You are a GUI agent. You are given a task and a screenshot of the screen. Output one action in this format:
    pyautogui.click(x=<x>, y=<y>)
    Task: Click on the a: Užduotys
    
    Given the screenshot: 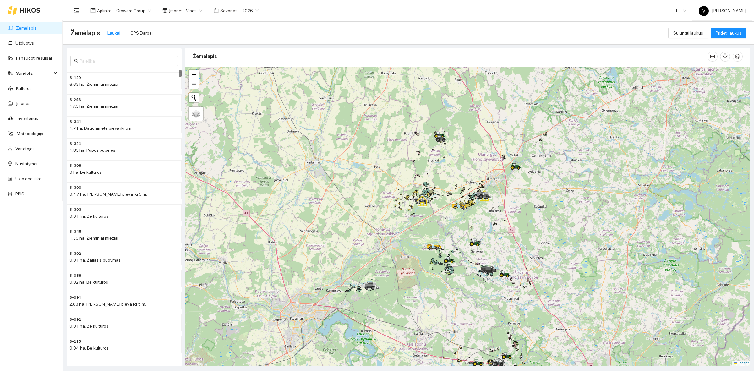 What is the action you would take?
    pyautogui.click(x=25, y=43)
    